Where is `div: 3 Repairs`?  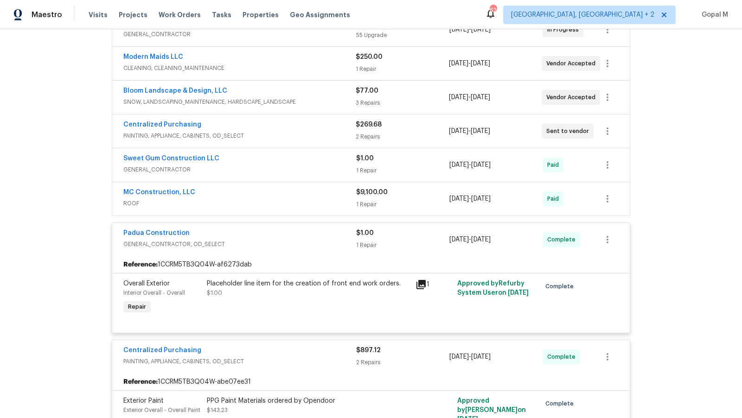
div: 3 Repairs is located at coordinates (402, 103).